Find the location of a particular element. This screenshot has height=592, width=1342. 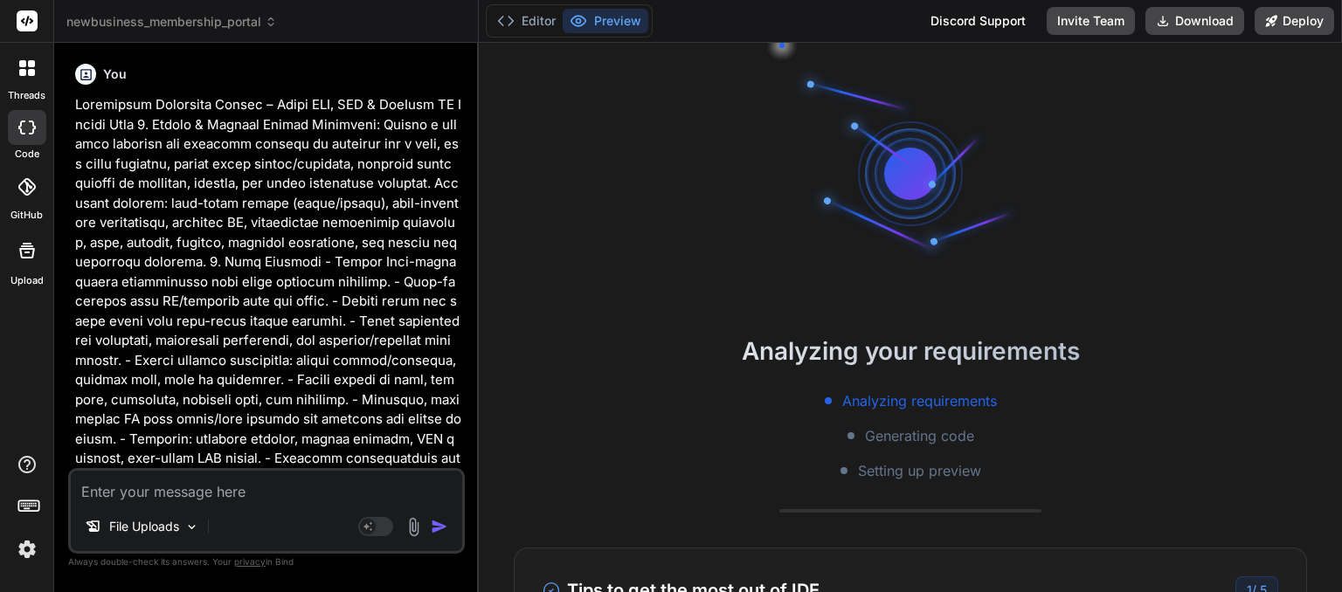

button: Invite Team is located at coordinates (1091, 21).